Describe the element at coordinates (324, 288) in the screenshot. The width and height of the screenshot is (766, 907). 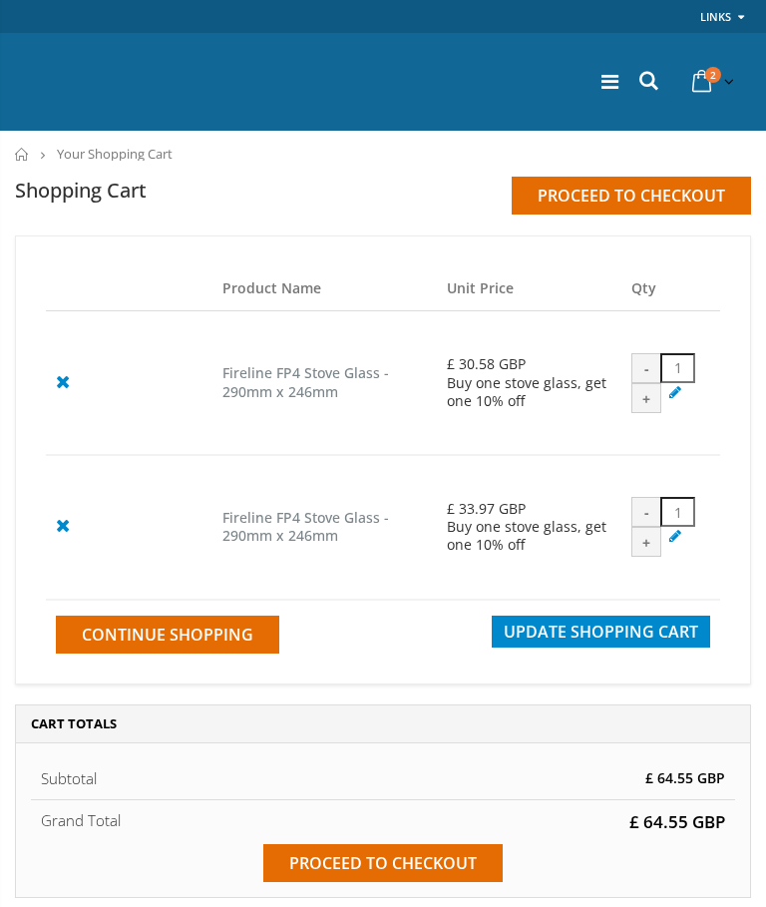
I see `th: Product Name` at that location.